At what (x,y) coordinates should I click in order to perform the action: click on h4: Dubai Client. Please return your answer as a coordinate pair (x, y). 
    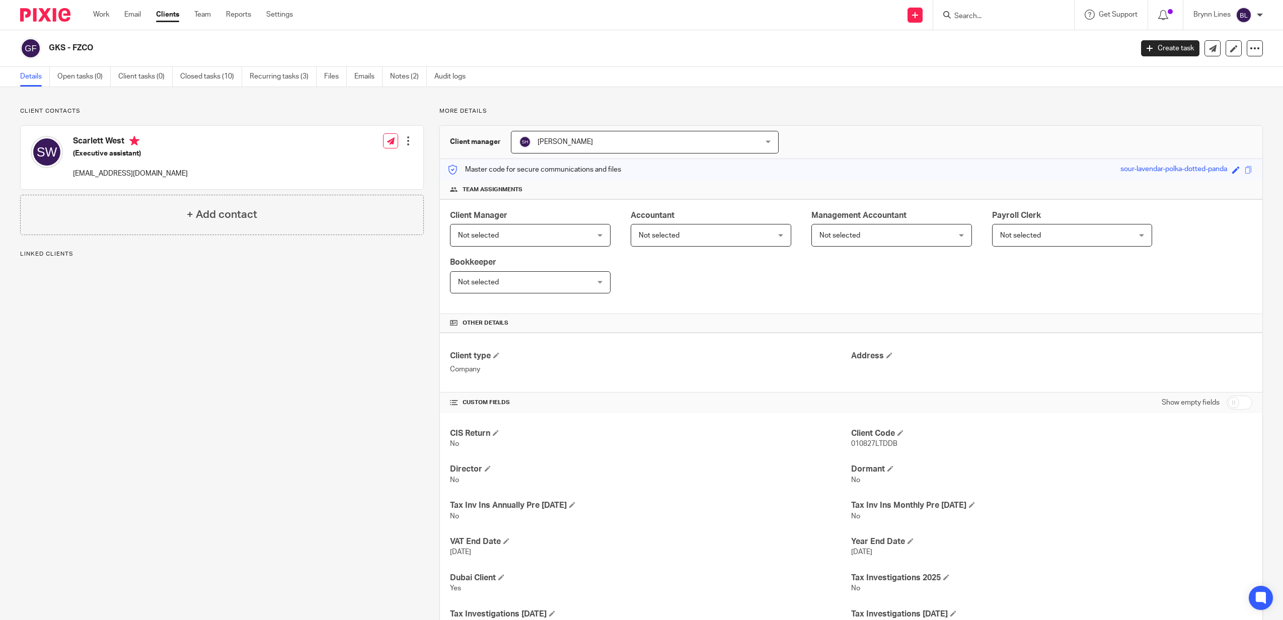
    Looking at the image, I should click on (650, 578).